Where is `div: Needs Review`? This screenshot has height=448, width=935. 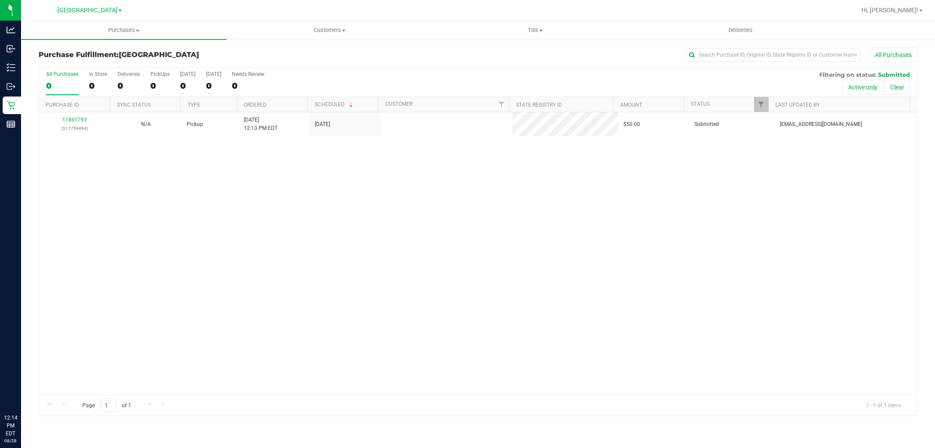 div: Needs Review is located at coordinates (248, 74).